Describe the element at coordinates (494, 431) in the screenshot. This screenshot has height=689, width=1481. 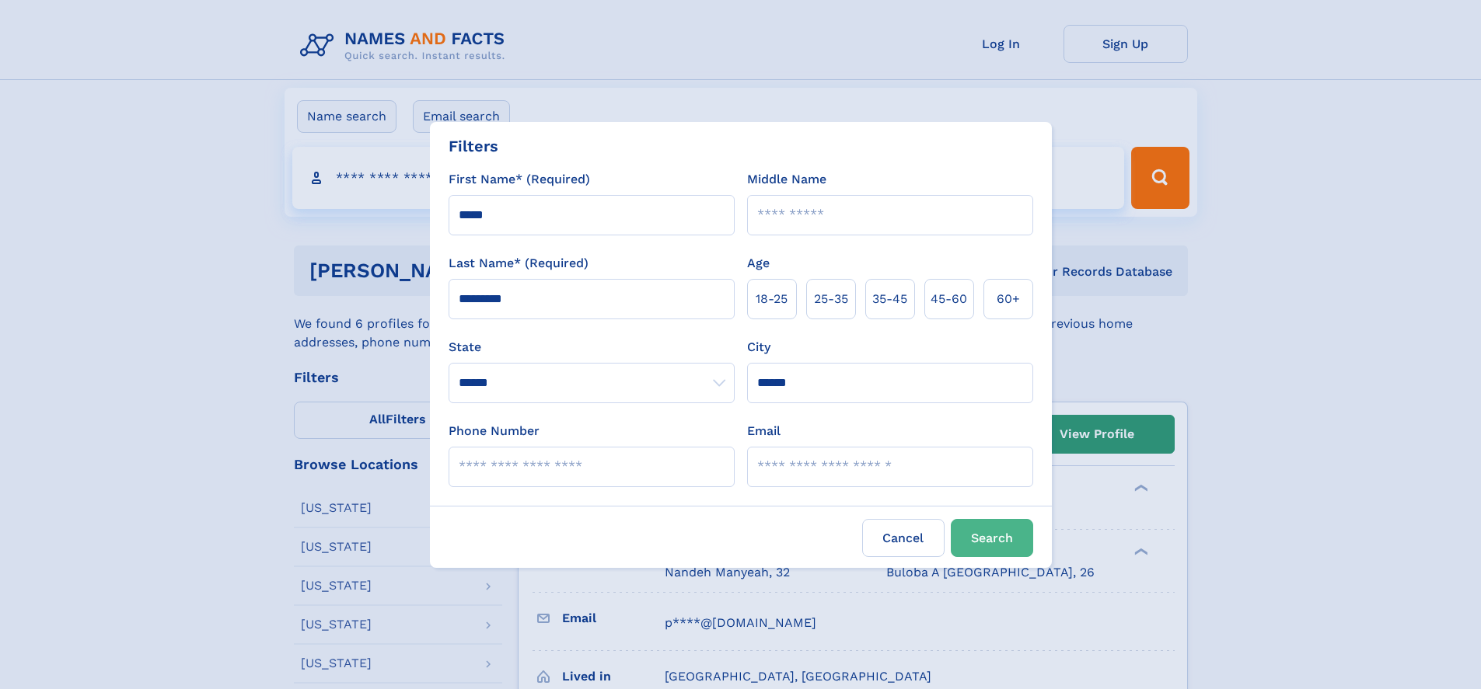
I see `label: Phone Number` at that location.